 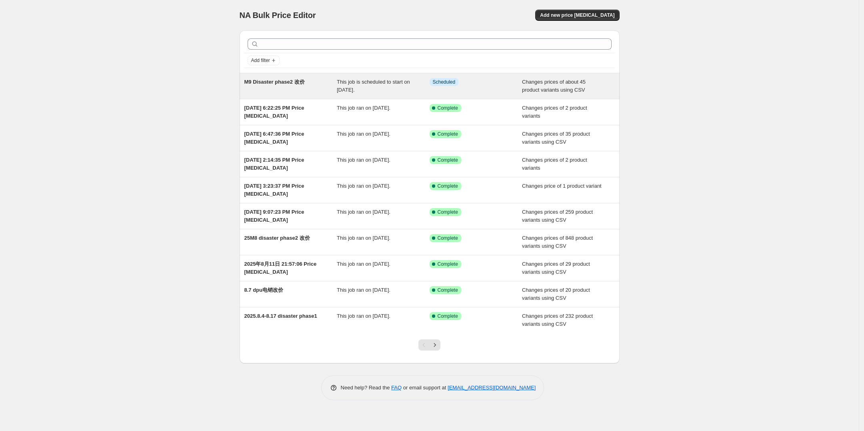 What do you see at coordinates (556, 138) in the screenshot?
I see `span: Changes prices of 35 product variants using CSV` at bounding box center [556, 138].